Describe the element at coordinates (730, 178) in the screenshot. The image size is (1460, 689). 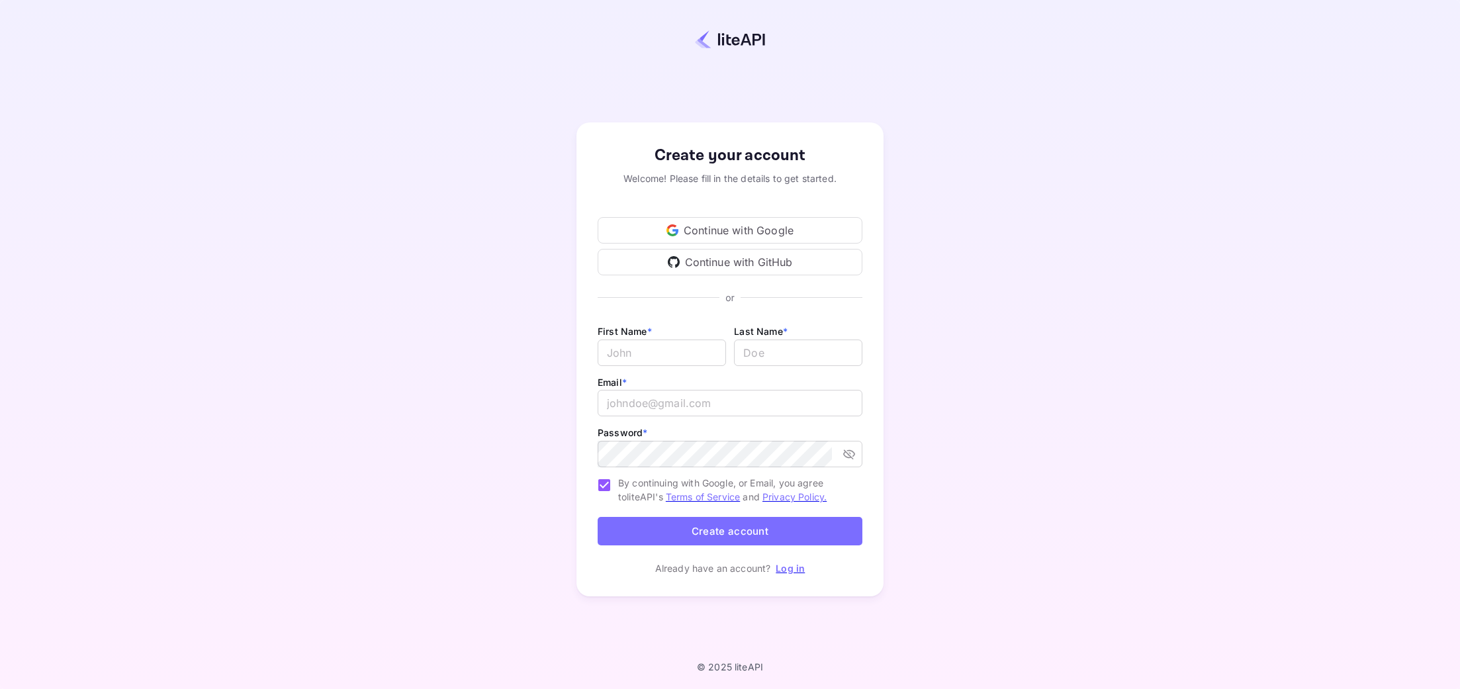
I see `div: Welcome! Please fill in the details to get started.` at that location.